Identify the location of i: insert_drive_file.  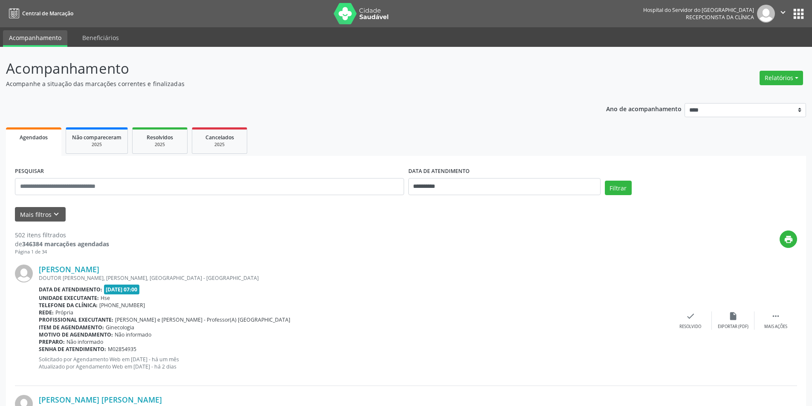
(733, 316).